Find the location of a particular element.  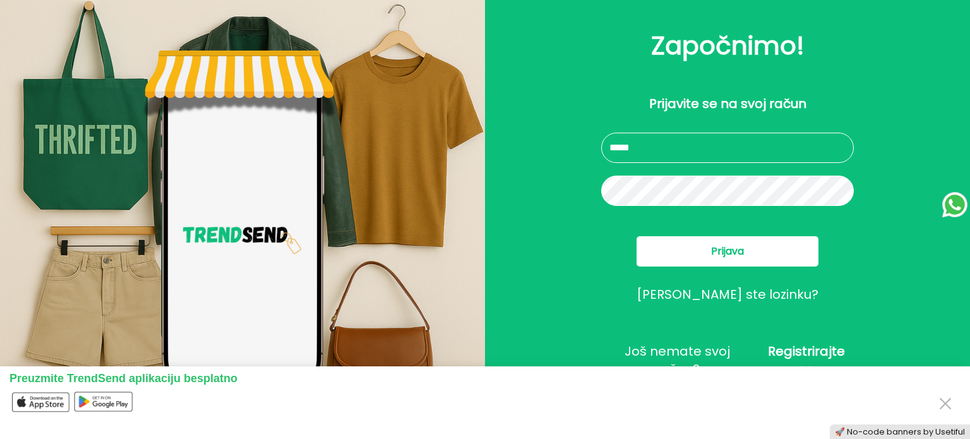

h2: Započnimo! is located at coordinates (728, 45).